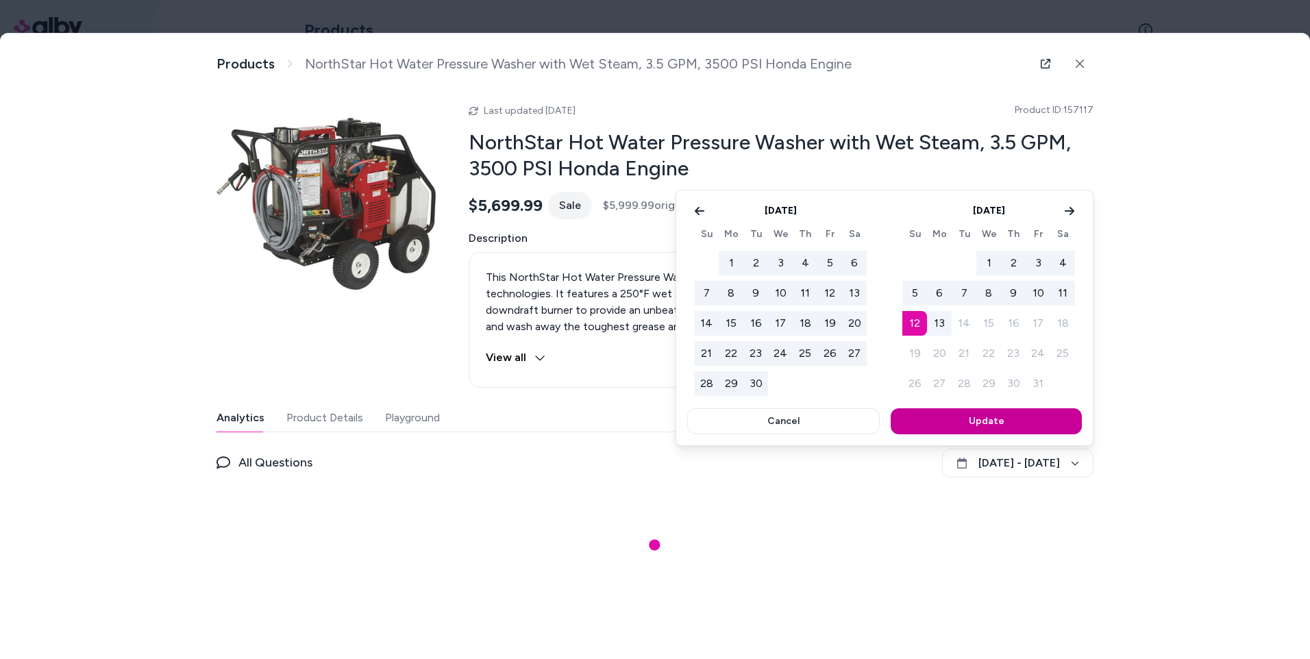  I want to click on button: 14, so click(706, 323).